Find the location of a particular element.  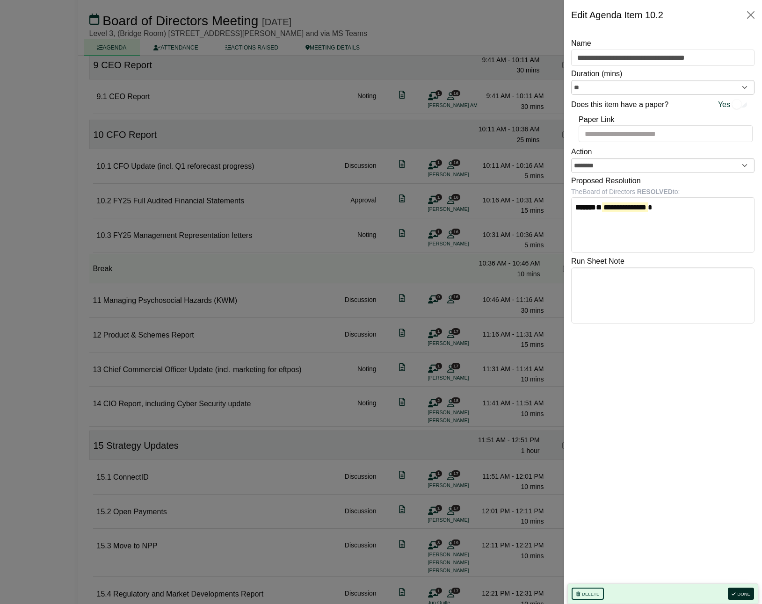

b: RESOLVED is located at coordinates (655, 192).